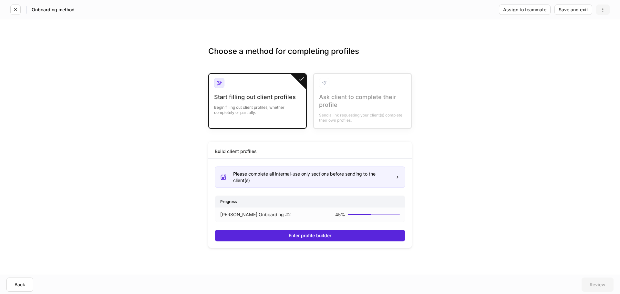 This screenshot has height=294, width=620. I want to click on div: Progress, so click(310, 201).